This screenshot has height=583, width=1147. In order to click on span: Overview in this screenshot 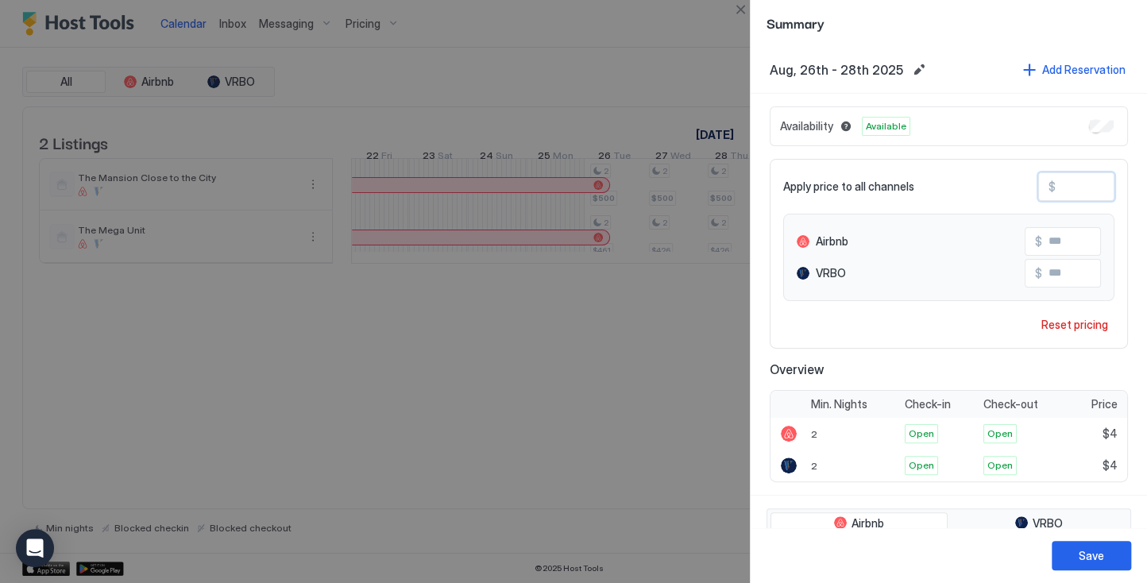, I will do `click(949, 369)`.